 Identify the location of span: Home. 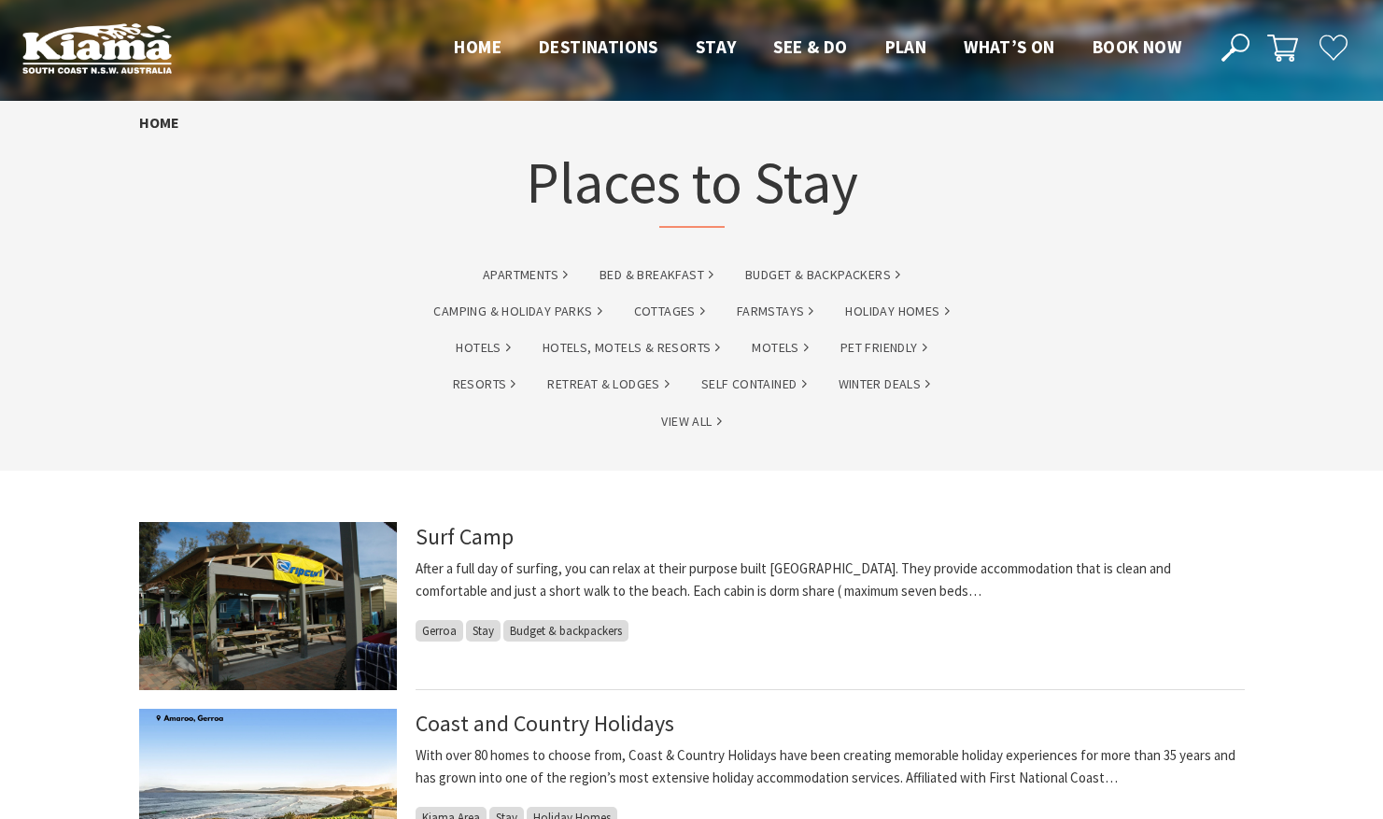
(477, 47).